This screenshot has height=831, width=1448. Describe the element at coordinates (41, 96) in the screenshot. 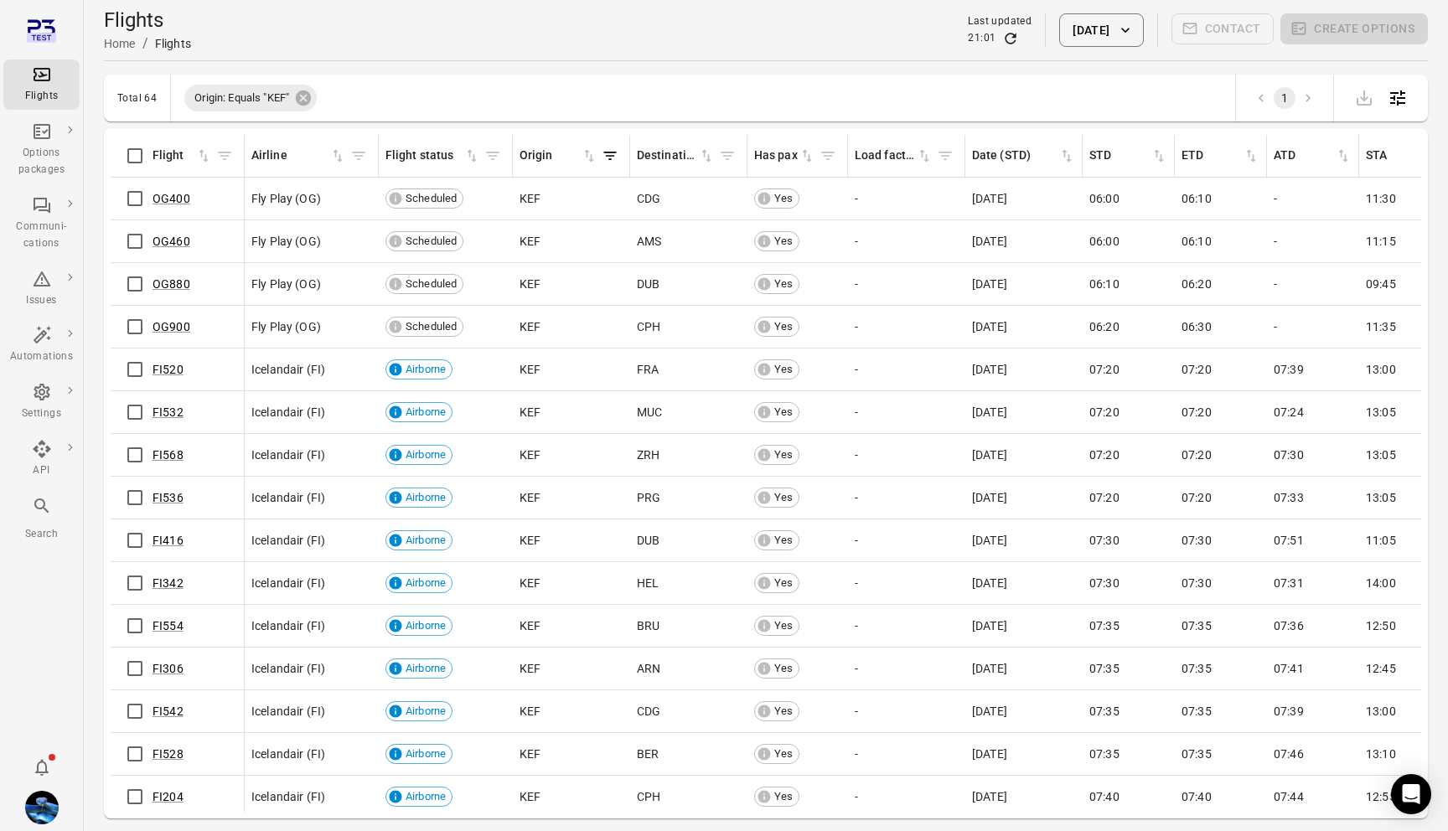

I see `div: Flights` at that location.